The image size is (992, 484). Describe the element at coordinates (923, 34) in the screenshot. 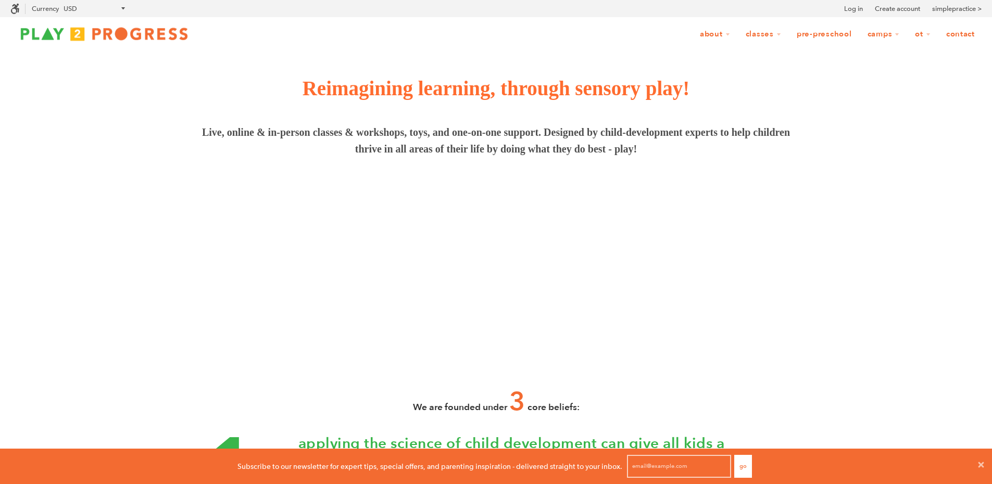

I see `a: OT` at that location.